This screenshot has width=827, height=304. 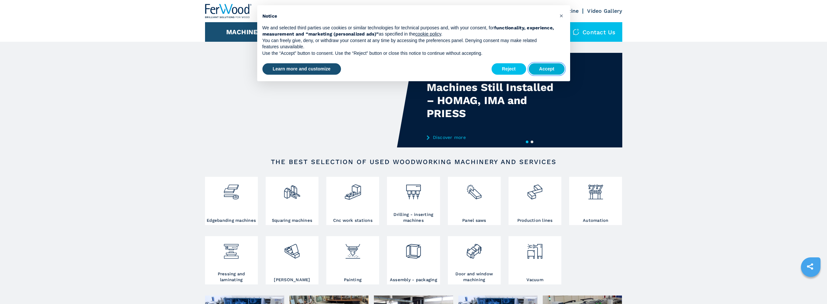 What do you see at coordinates (547, 69) in the screenshot?
I see `button: Accept` at bounding box center [547, 69].